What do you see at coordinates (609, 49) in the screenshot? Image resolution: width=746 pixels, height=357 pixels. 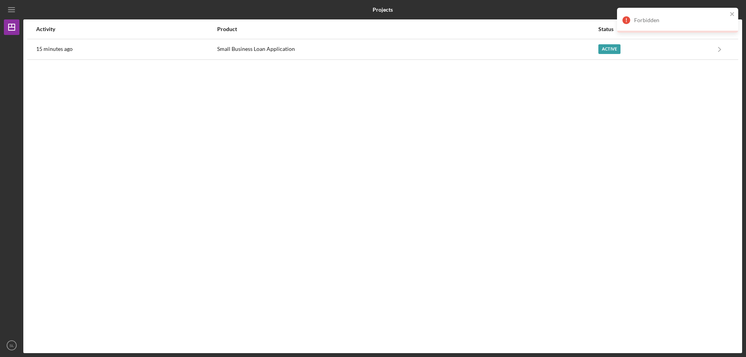 I see `div: Active` at bounding box center [609, 49].